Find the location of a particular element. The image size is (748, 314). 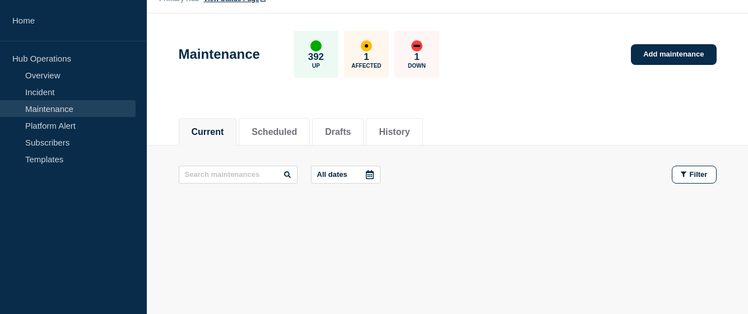

p: Down is located at coordinates (417, 66).